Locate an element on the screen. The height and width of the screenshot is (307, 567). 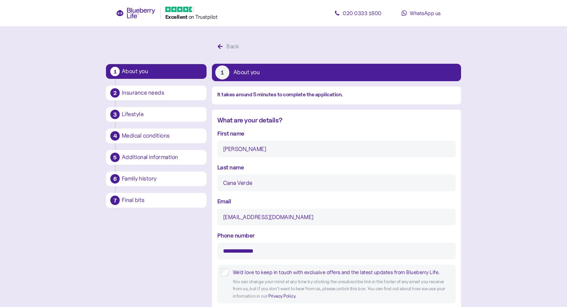
div: Insurance needs is located at coordinates (162, 93).